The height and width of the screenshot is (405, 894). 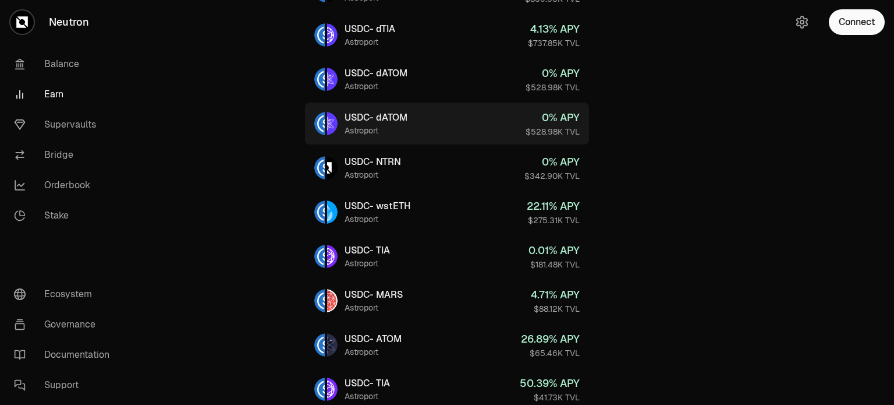 What do you see at coordinates (857, 22) in the screenshot?
I see `button: Connect` at bounding box center [857, 22].